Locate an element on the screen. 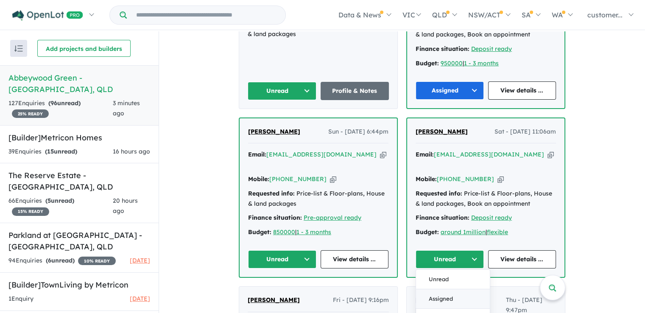 This screenshot has width=645, height=313. div: 66 Enquir ies is located at coordinates (61, 206).